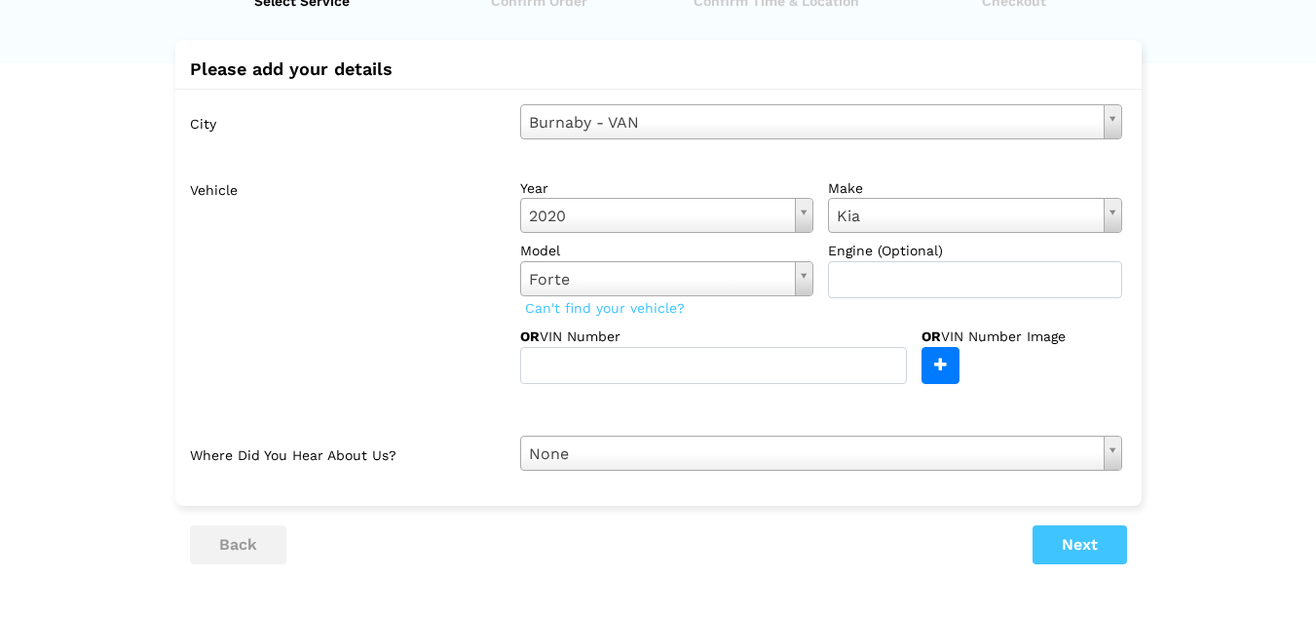  Describe the element at coordinates (821, 453) in the screenshot. I see `a: None` at that location.